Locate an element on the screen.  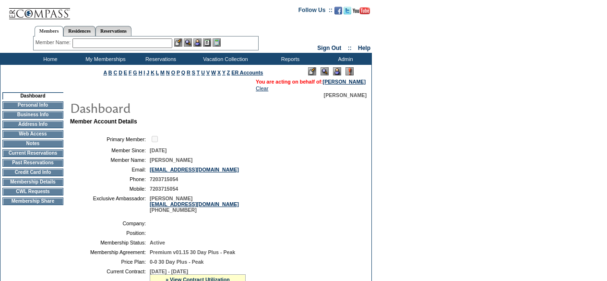
a: Clear is located at coordinates (262, 88).